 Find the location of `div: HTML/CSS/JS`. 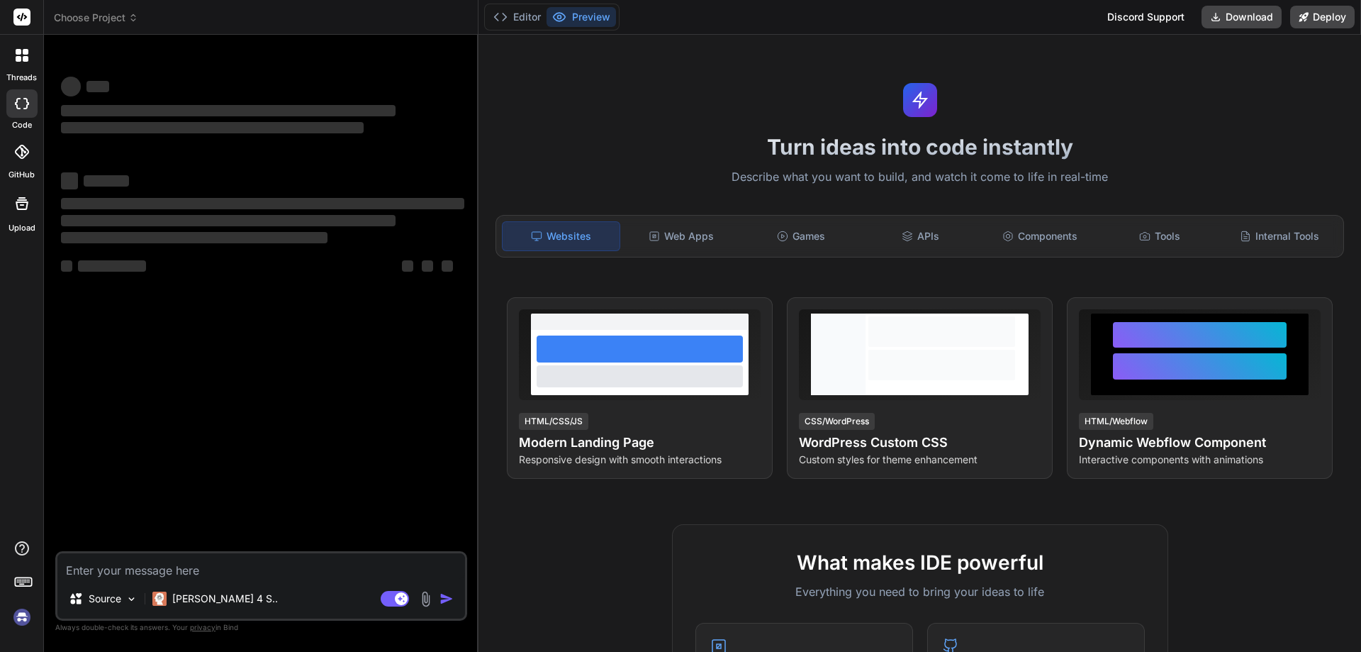

div: HTML/CSS/JS is located at coordinates (554, 421).